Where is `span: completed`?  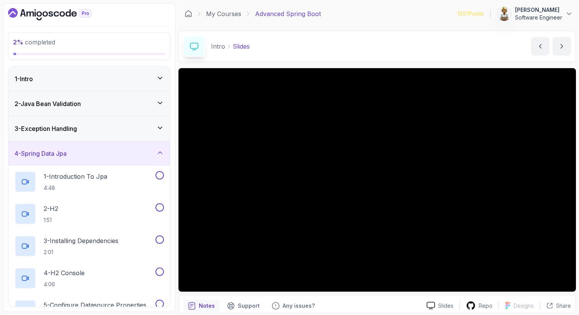 span: completed is located at coordinates (34, 42).